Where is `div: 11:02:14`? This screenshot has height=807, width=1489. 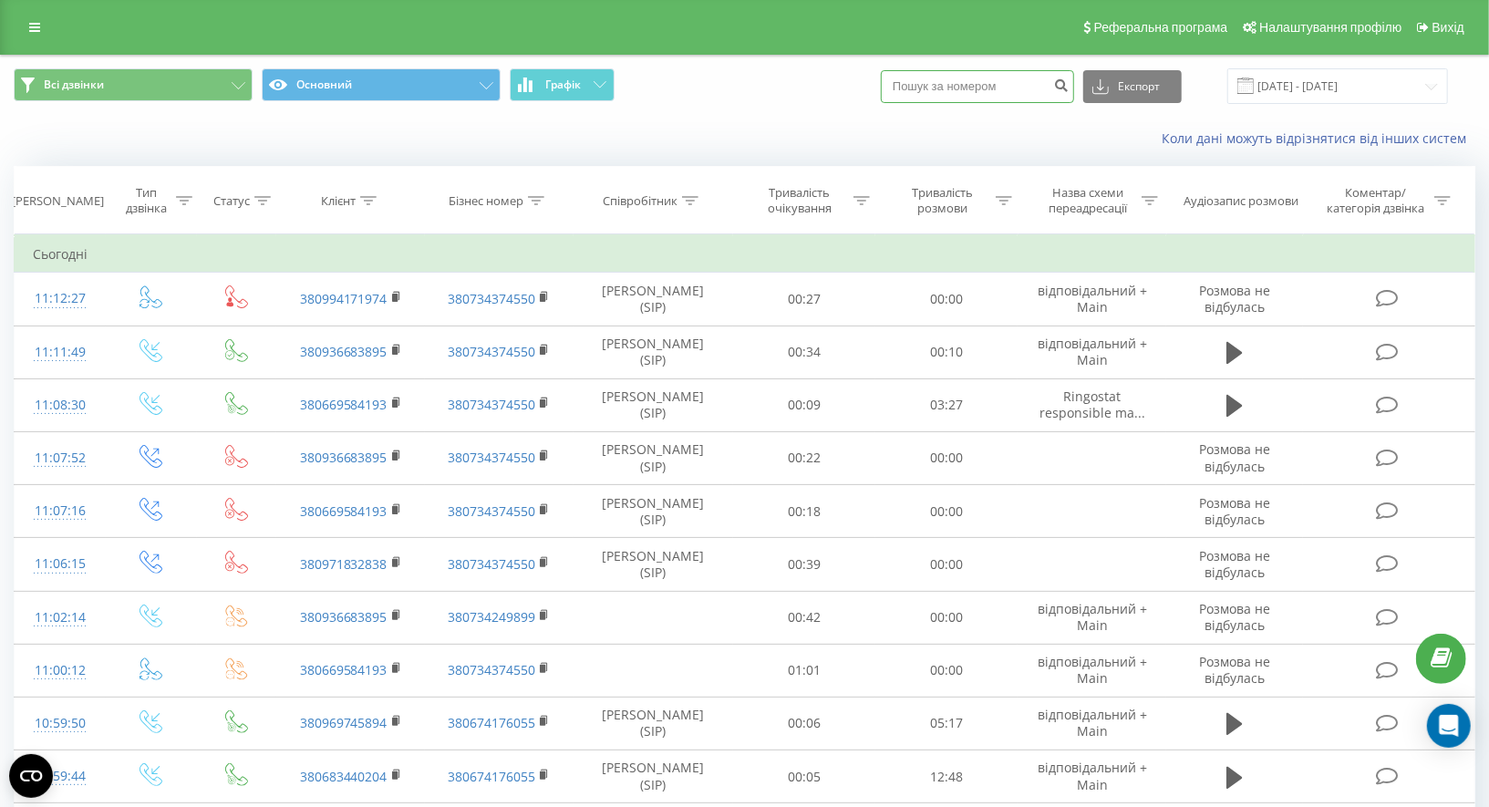 div: 11:02:14 is located at coordinates (60, 617).